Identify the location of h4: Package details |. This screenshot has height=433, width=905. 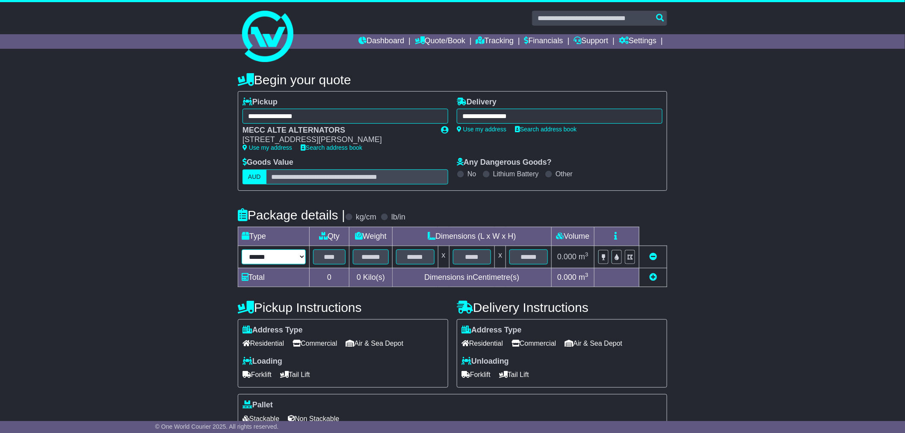
(291, 215).